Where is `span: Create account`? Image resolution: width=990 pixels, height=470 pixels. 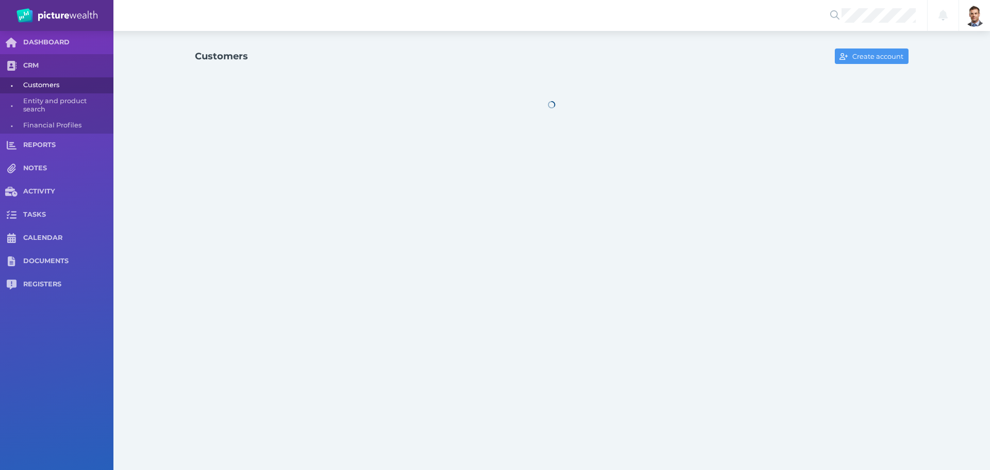
span: Create account is located at coordinates (879, 56).